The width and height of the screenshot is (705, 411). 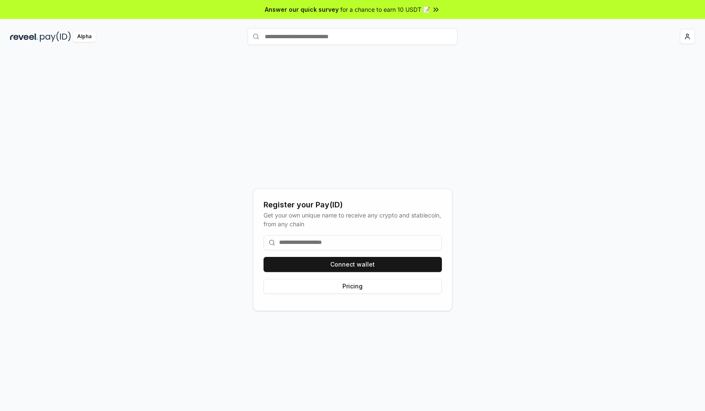 What do you see at coordinates (353, 220) in the screenshot?
I see `div: Get your own unique name to receive any crypto and stablecoin, from any chain` at bounding box center [353, 220].